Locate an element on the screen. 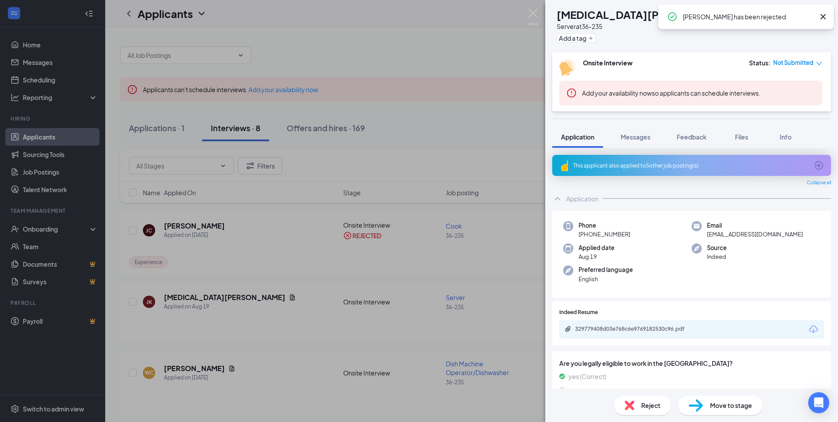  span: Indeed Resume is located at coordinates (579, 312).